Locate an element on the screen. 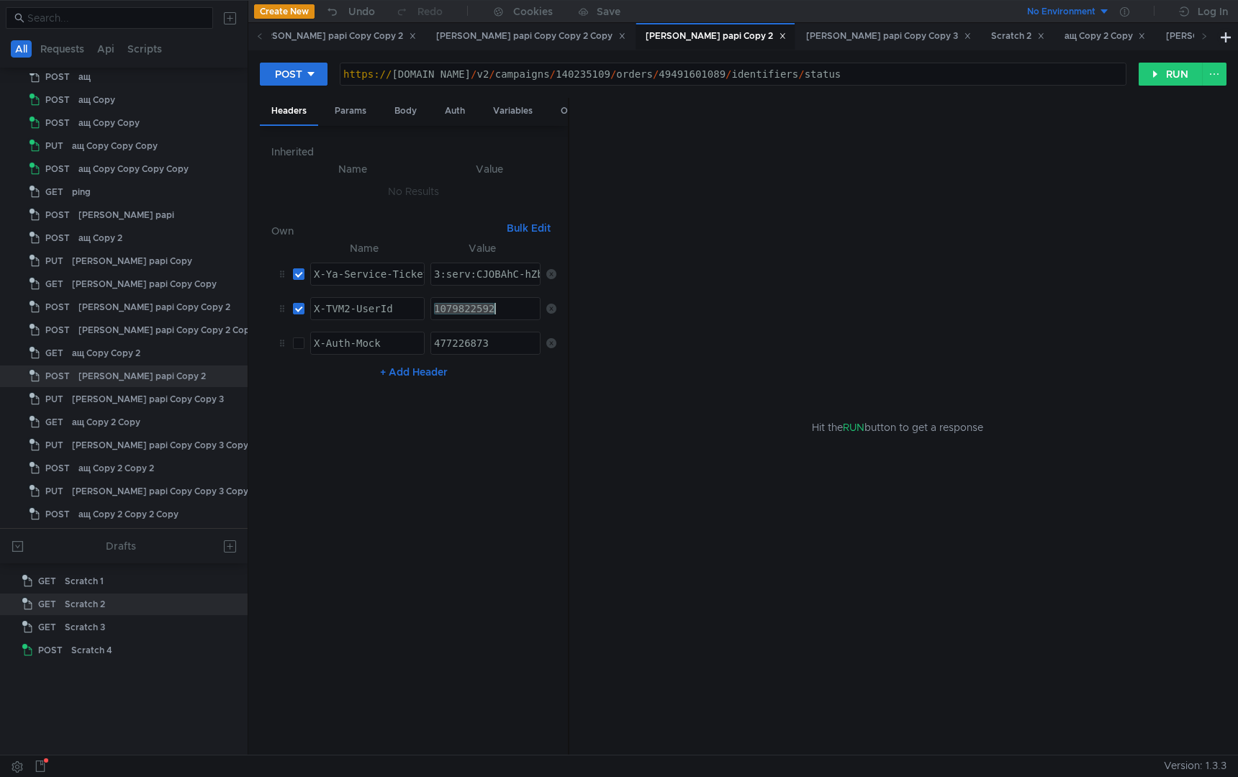 The height and width of the screenshot is (777, 1238). div: Scratch 4 is located at coordinates (91, 651).